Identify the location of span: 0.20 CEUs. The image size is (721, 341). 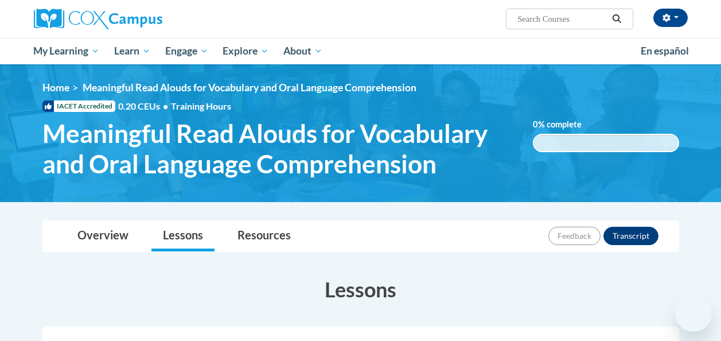
(145, 106).